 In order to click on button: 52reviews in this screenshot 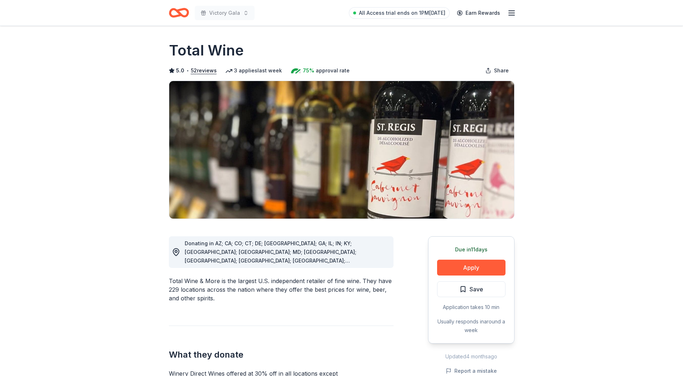, I will do `click(204, 71)`.